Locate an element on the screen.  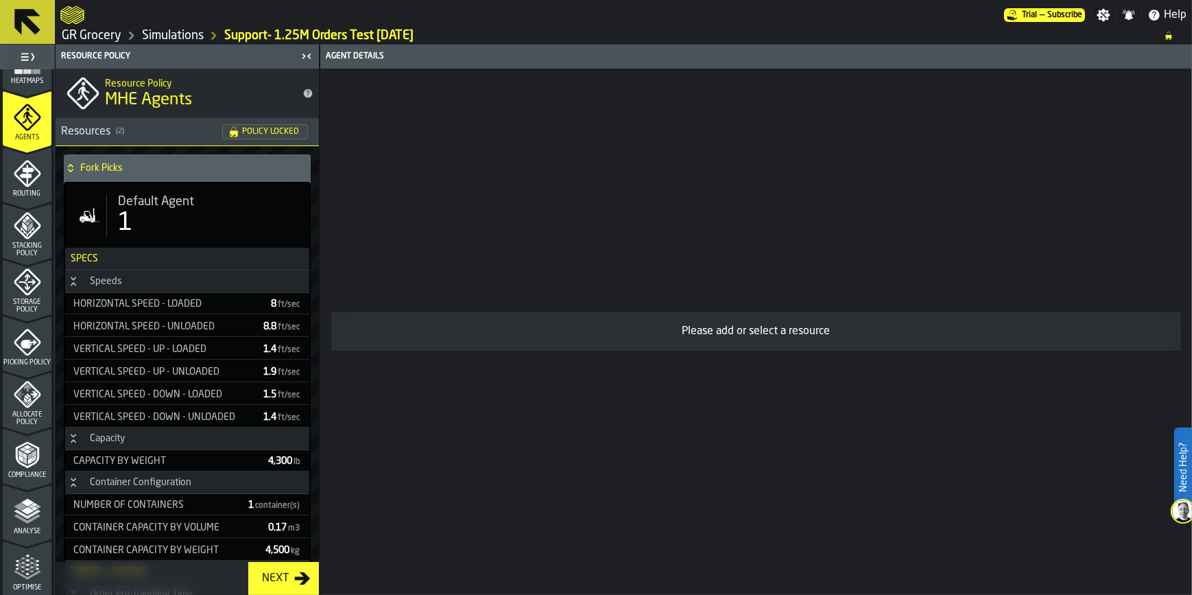
div: StatList-item-Horizontal Speed - Loaded is located at coordinates (187, 303).